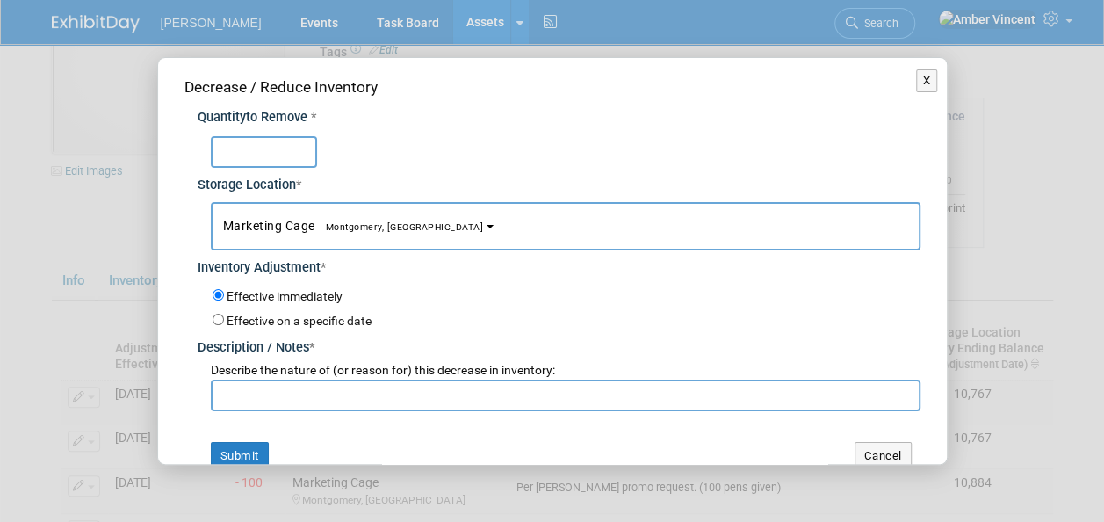 The width and height of the screenshot is (1104, 522). I want to click on button: X, so click(926, 81).